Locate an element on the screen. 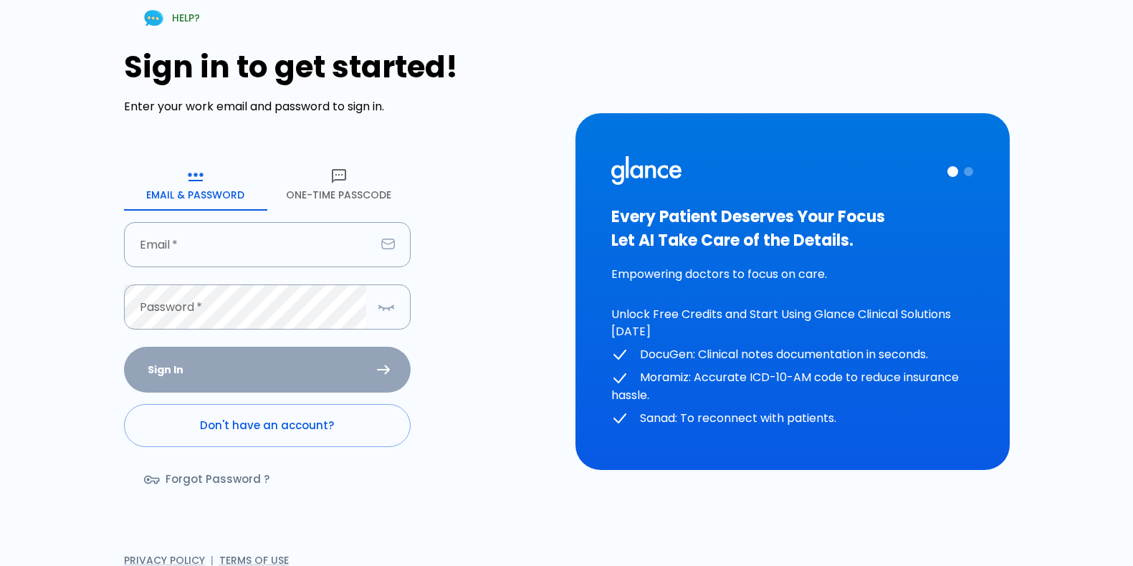 This screenshot has height=566, width=1133. input: dr.ahmed@clinic.com is located at coordinates (249, 244).